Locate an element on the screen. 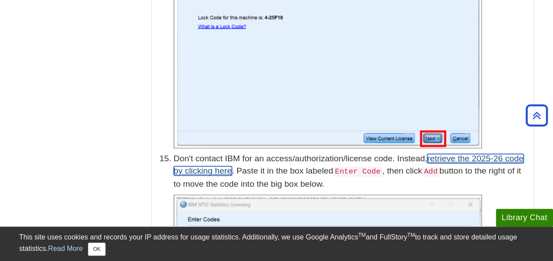 This screenshot has height=261, width=553. button: Library Chat is located at coordinates (524, 218).